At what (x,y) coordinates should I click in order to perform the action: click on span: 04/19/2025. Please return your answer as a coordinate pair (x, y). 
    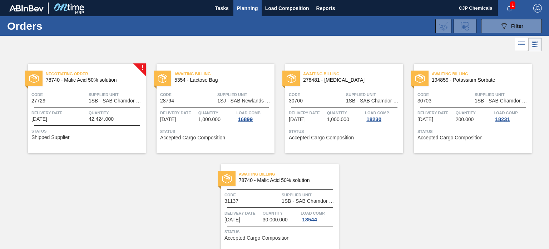
    Looking at the image, I should click on (39, 119).